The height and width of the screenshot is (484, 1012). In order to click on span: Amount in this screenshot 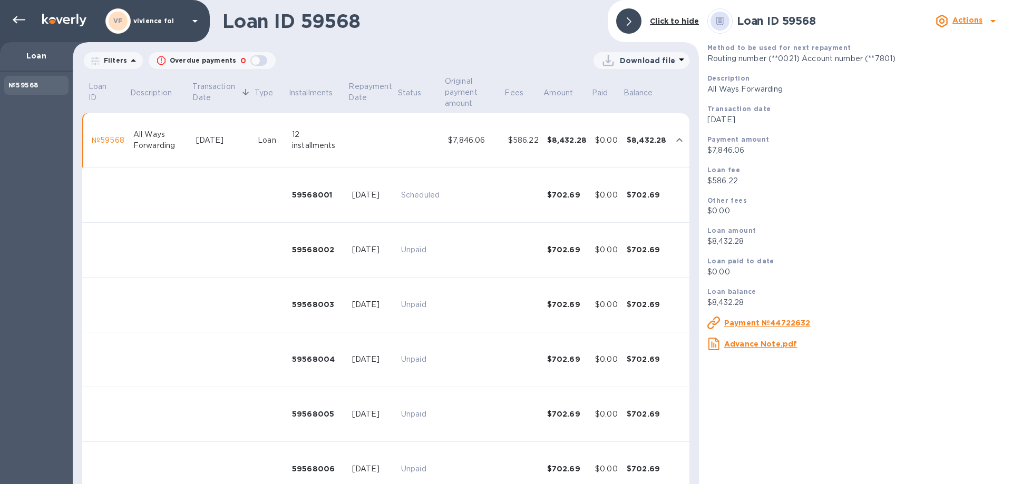, I will do `click(565, 93)`.